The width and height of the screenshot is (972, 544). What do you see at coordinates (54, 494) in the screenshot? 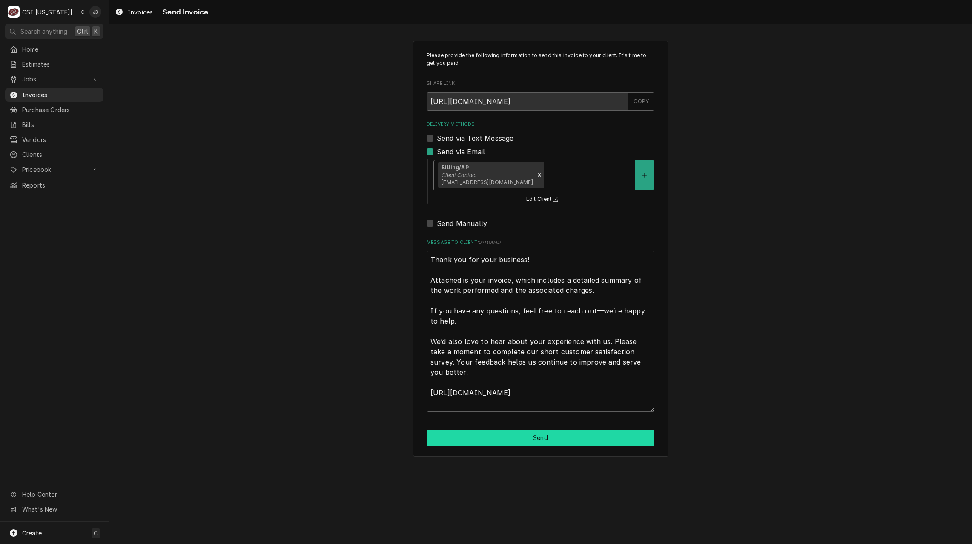
I see `a: Go to Help Center` at bounding box center [54, 494].